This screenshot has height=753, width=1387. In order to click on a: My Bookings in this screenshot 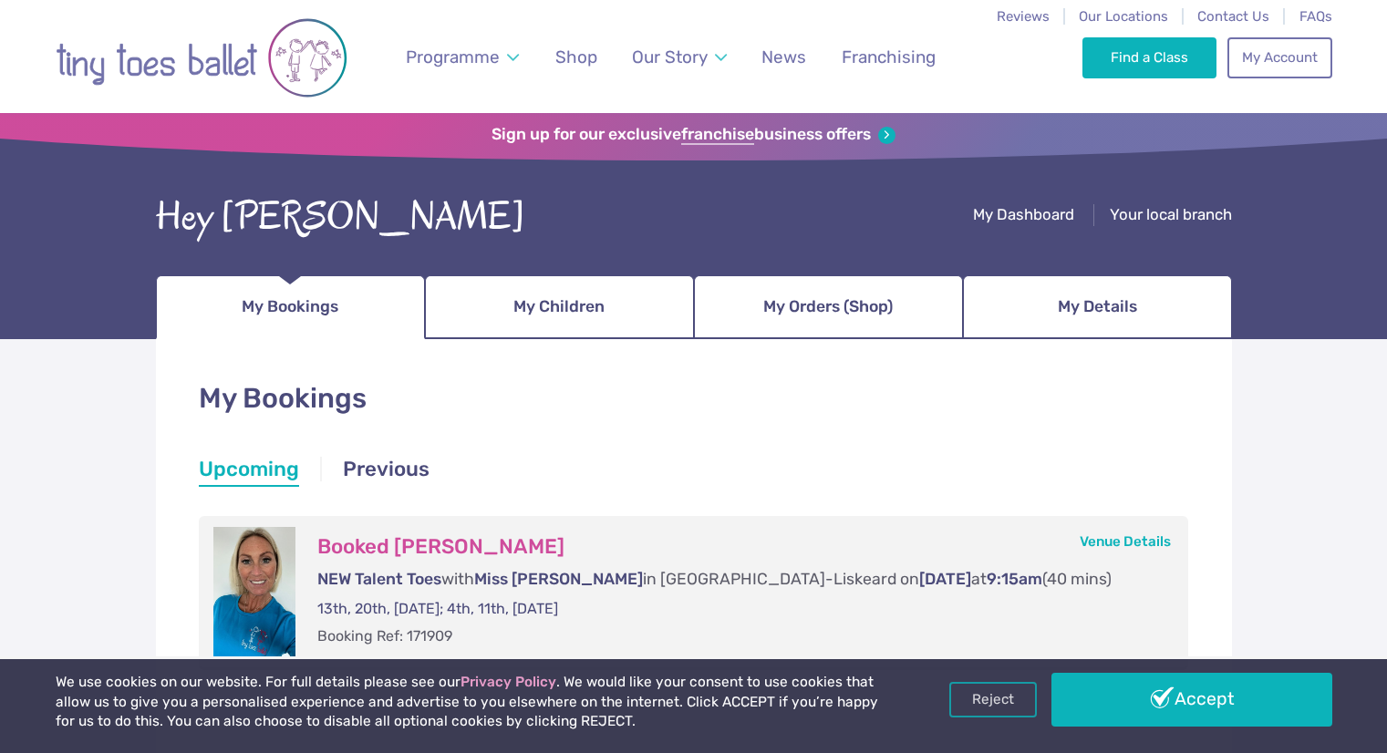, I will do `click(290, 307)`.